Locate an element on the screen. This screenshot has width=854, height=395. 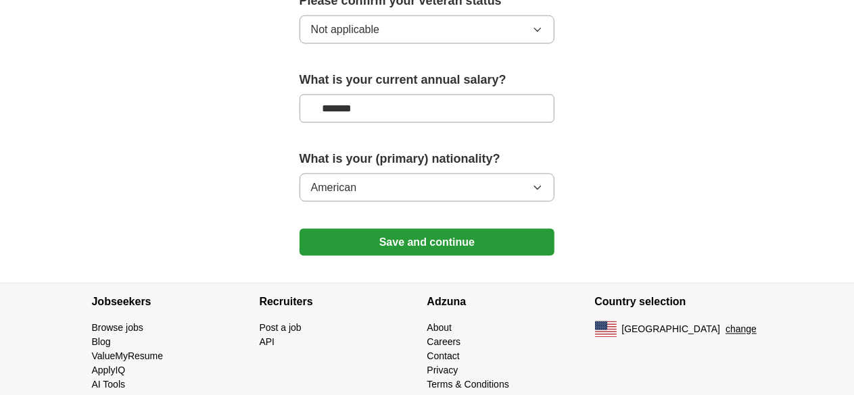
button: American is located at coordinates (427, 188).